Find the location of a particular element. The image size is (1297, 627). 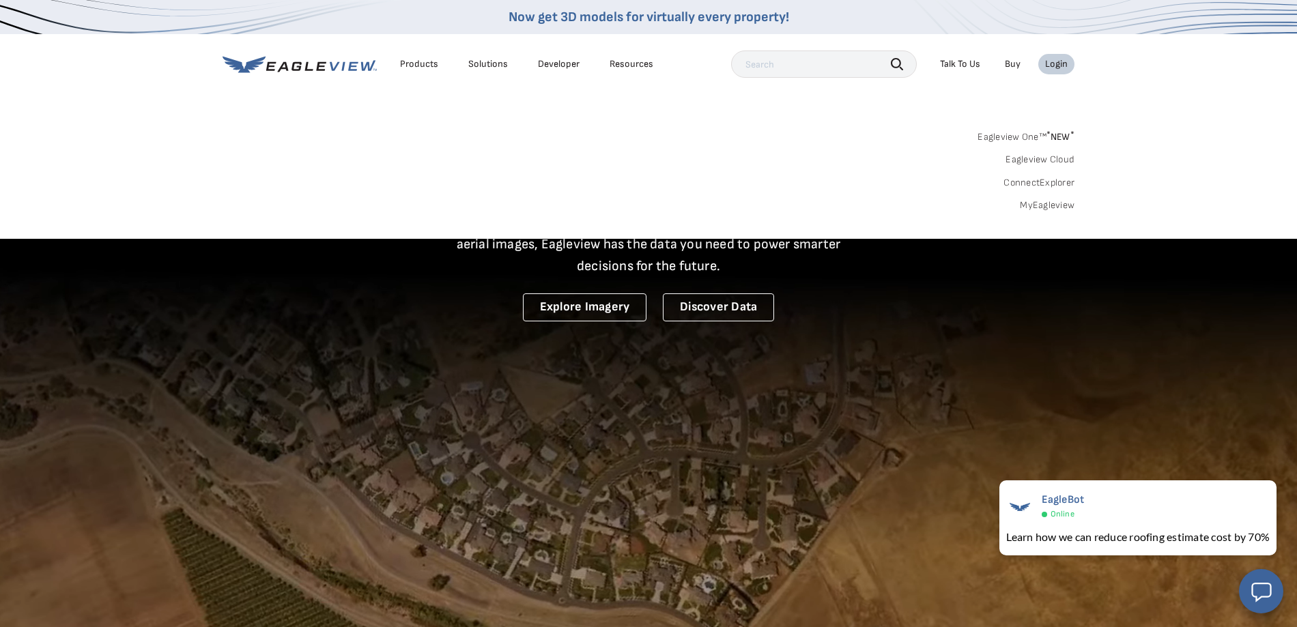

div: Resources is located at coordinates (631, 64).